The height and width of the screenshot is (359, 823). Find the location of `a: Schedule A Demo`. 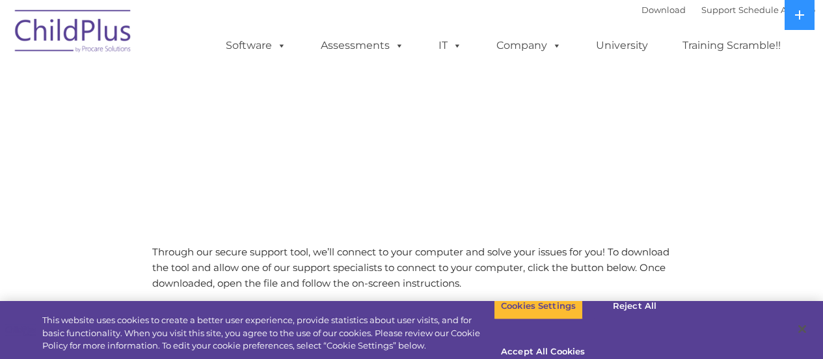

a: Schedule A Demo is located at coordinates (777, 10).